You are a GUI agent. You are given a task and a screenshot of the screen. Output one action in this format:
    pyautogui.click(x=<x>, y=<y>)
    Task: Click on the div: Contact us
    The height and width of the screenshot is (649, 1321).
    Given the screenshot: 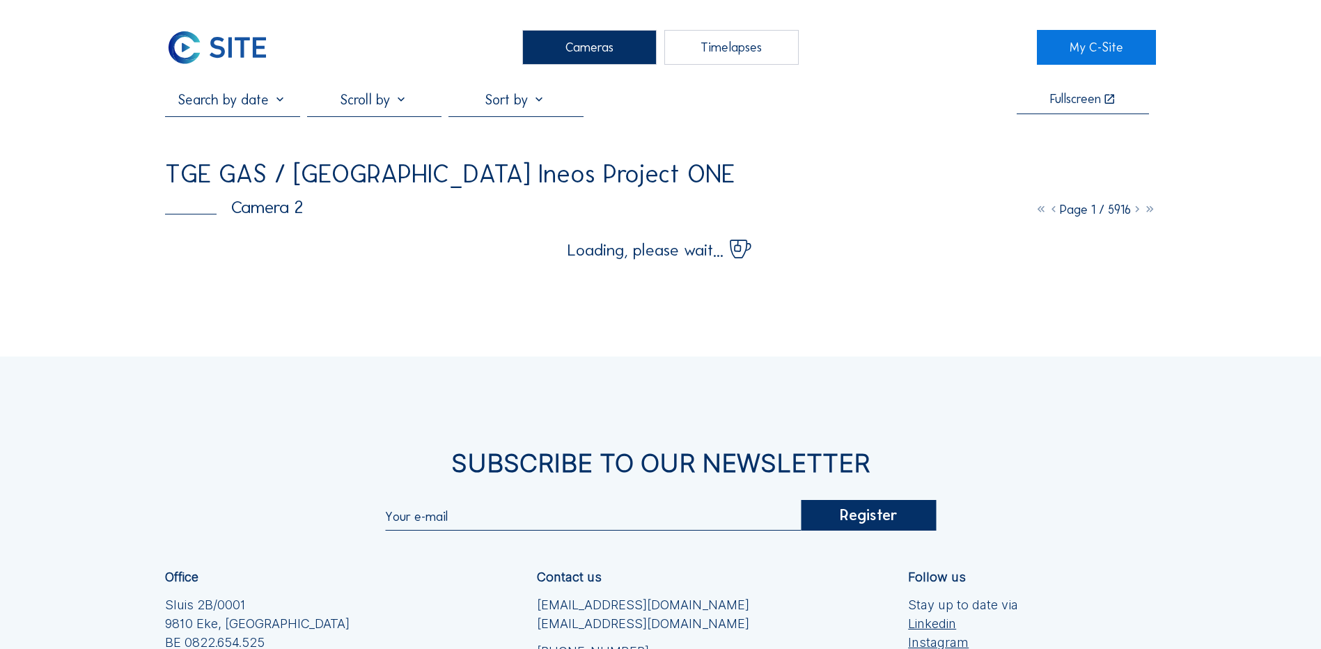 What is the action you would take?
    pyautogui.click(x=569, y=577)
    